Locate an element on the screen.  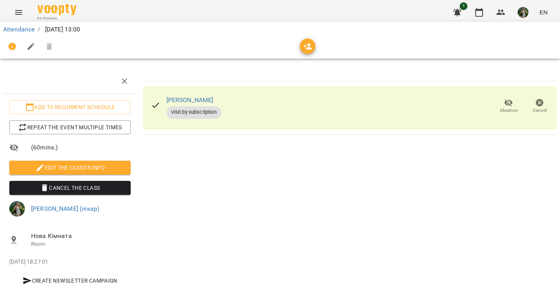
p: Room is located at coordinates (81, 245).